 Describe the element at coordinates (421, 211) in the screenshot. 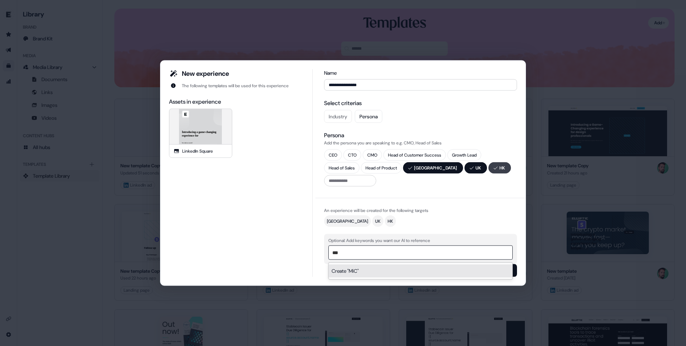

I see `div: An experience will be created for the following targets` at that location.